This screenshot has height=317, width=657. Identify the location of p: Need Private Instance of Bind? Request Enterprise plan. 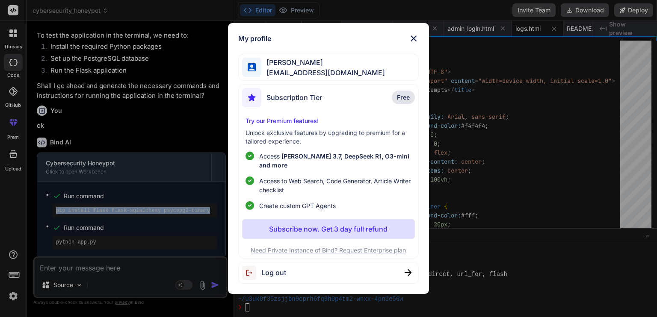
(328, 251).